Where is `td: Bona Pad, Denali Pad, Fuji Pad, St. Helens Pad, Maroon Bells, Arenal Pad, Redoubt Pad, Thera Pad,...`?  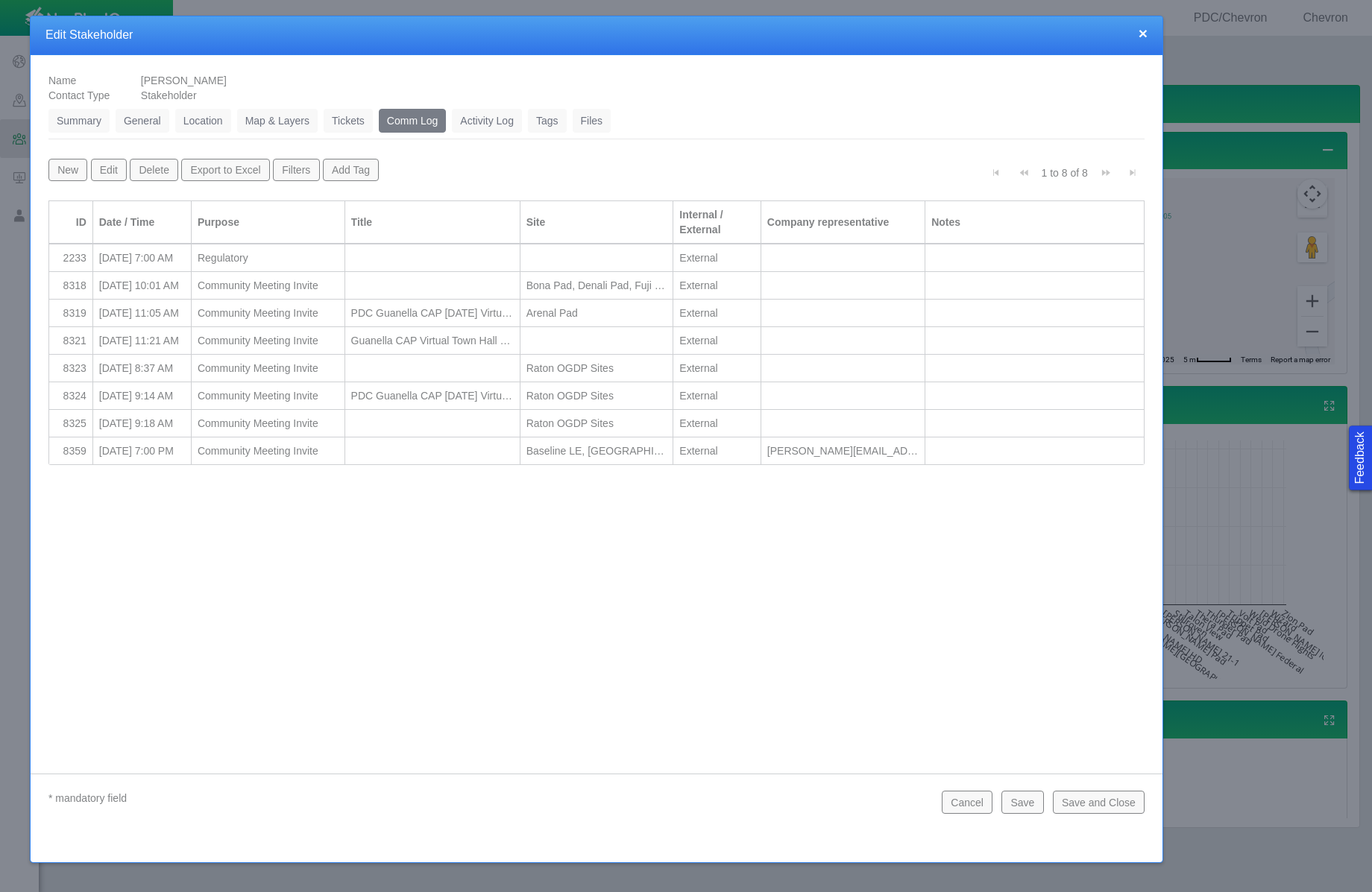
td: Bona Pad, Denali Pad, Fuji Pad, St. Helens Pad, Maroon Bells, Arenal Pad, Redoubt Pad, Thera Pad,... is located at coordinates (597, 286).